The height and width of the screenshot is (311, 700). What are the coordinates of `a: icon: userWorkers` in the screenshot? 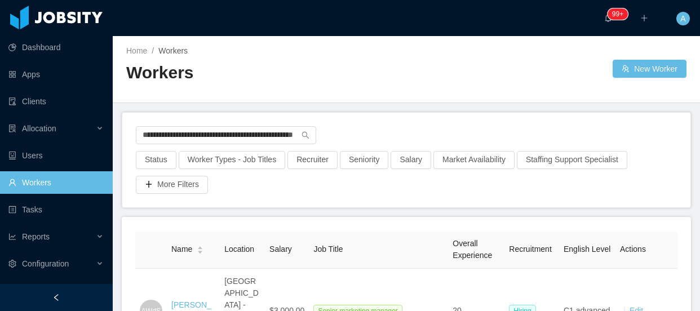 It's located at (56, 183).